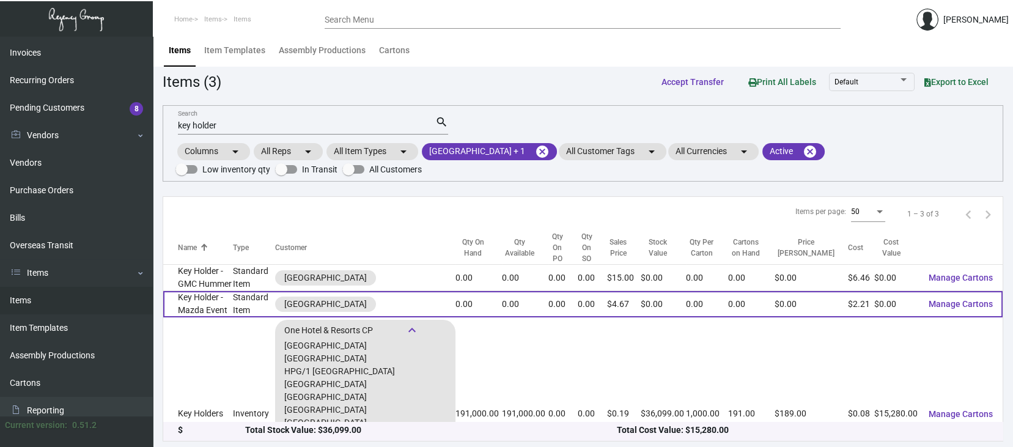 This screenshot has width=1013, height=447. I want to click on div: Qty On SO, so click(587, 248).